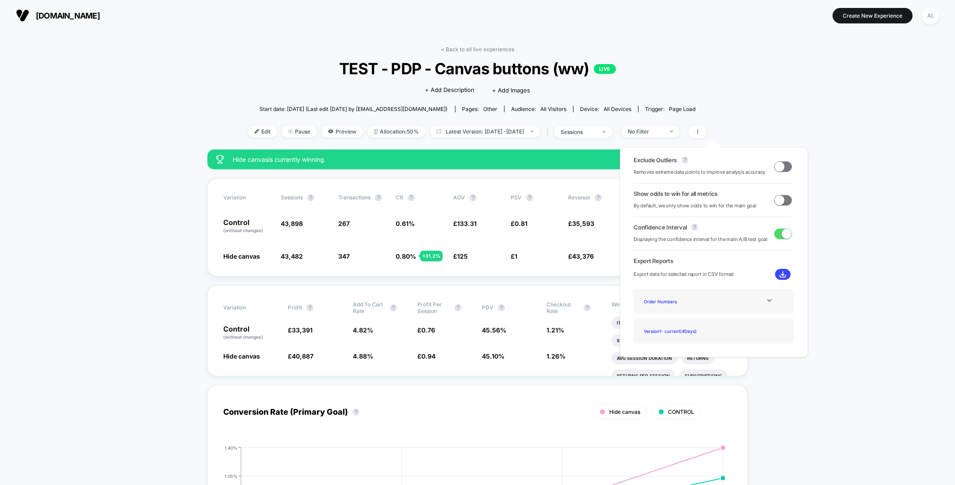  Describe the element at coordinates (344, 223) in the screenshot. I see `span: 267` at that location.